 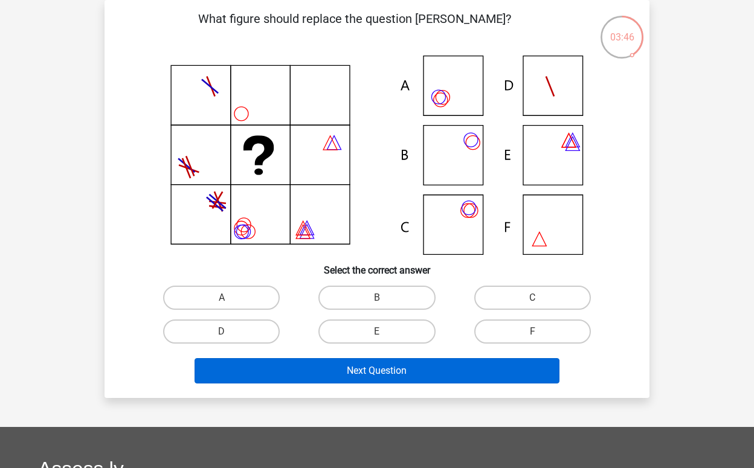 What do you see at coordinates (621, 30) in the screenshot?
I see `div: 03:46` at bounding box center [621, 30].